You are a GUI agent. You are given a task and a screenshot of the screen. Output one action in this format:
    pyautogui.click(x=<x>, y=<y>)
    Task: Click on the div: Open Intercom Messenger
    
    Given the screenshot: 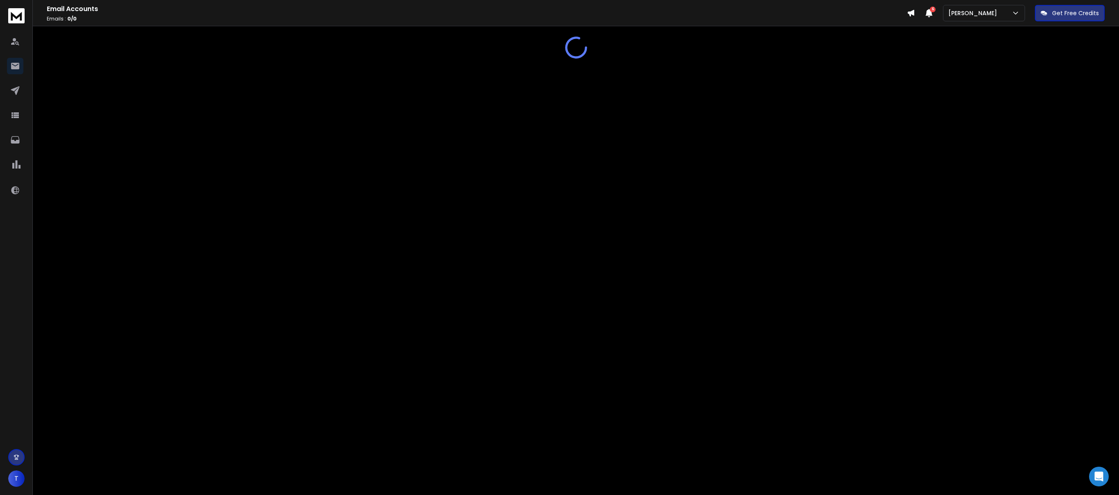 What is the action you would take?
    pyautogui.click(x=1099, y=477)
    